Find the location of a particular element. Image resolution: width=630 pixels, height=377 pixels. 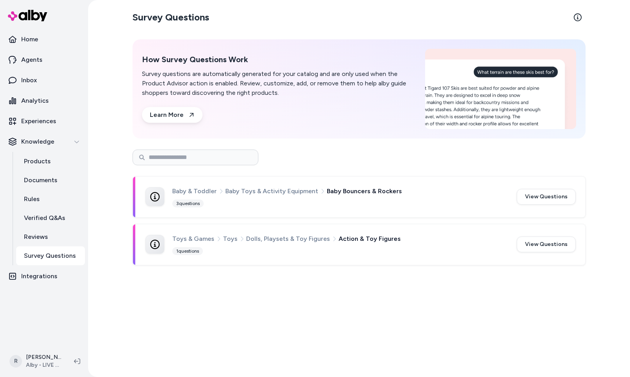

p: Experiences is located at coordinates (39, 121).